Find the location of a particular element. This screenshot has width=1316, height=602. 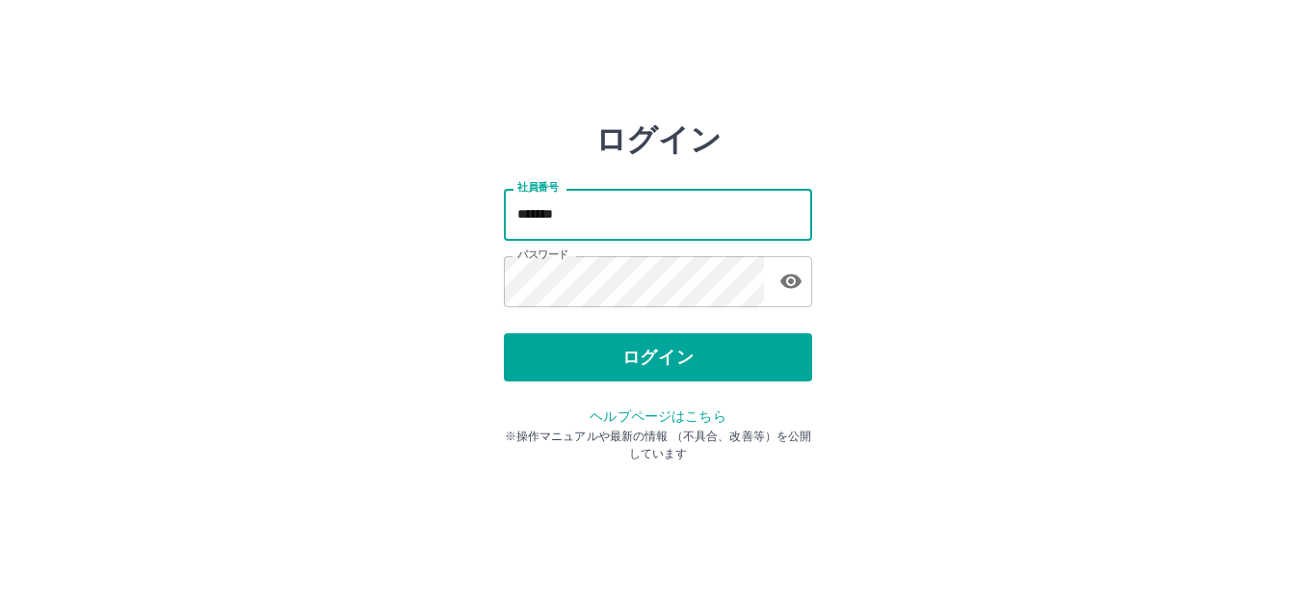

label: パスワード is located at coordinates (543, 254).